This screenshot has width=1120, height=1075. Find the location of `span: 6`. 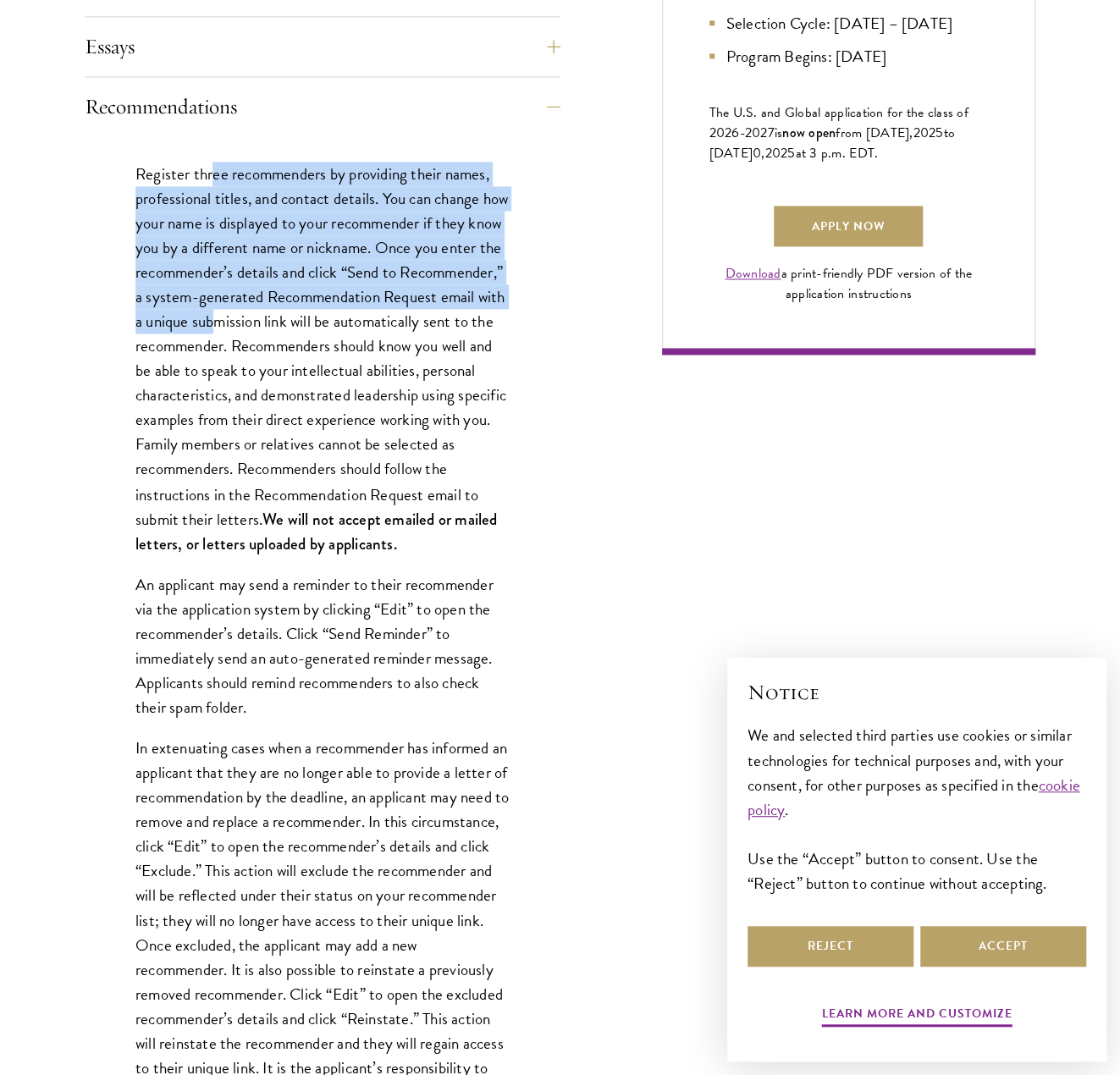

span: 6 is located at coordinates (735, 133).